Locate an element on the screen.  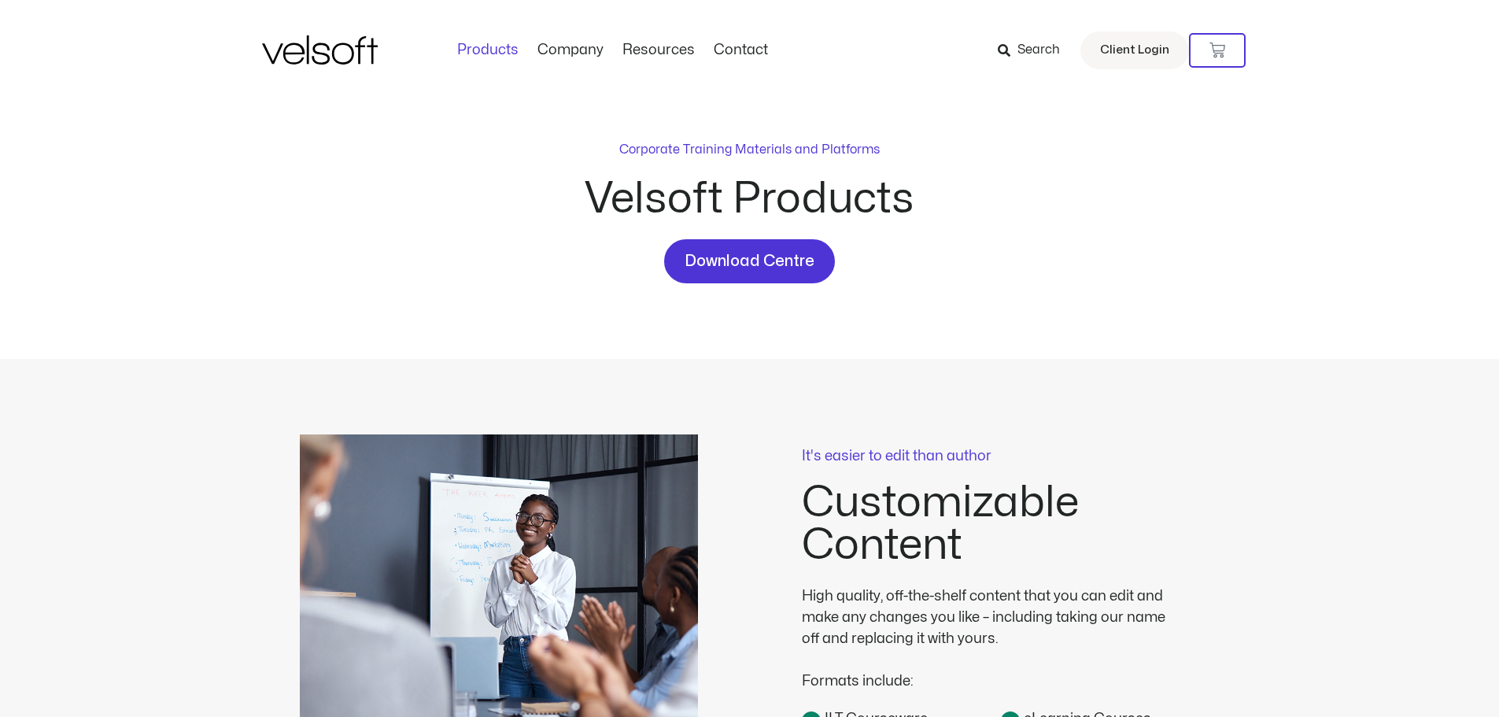
p: Corporate Training Materials and Platforms is located at coordinates (749, 150).